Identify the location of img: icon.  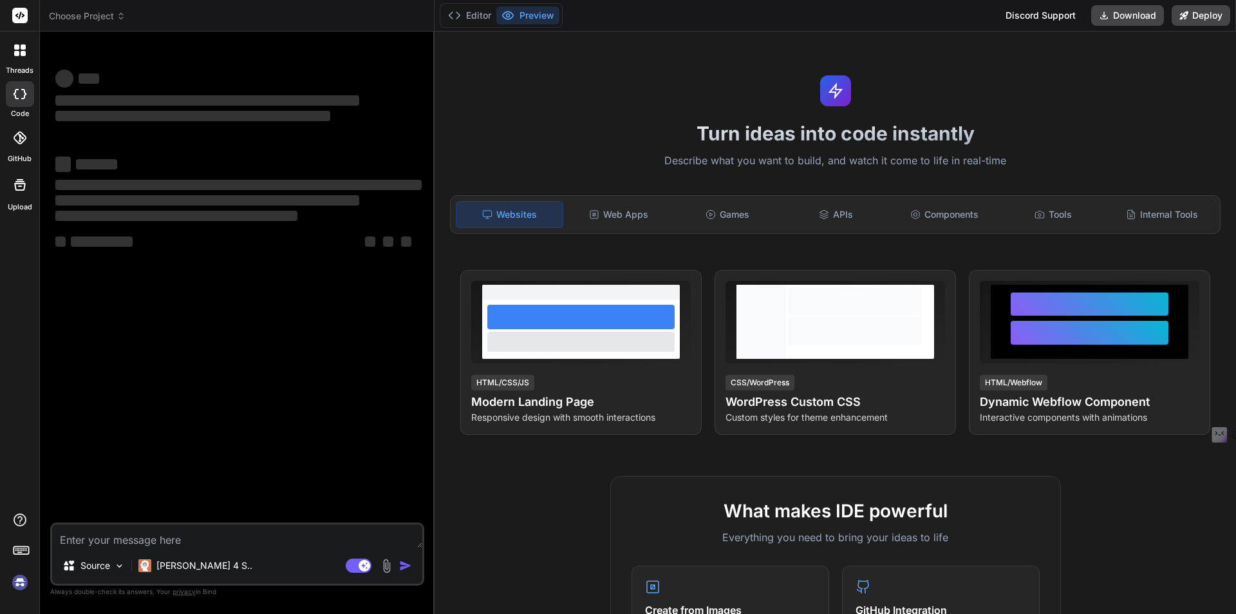
(406, 565).